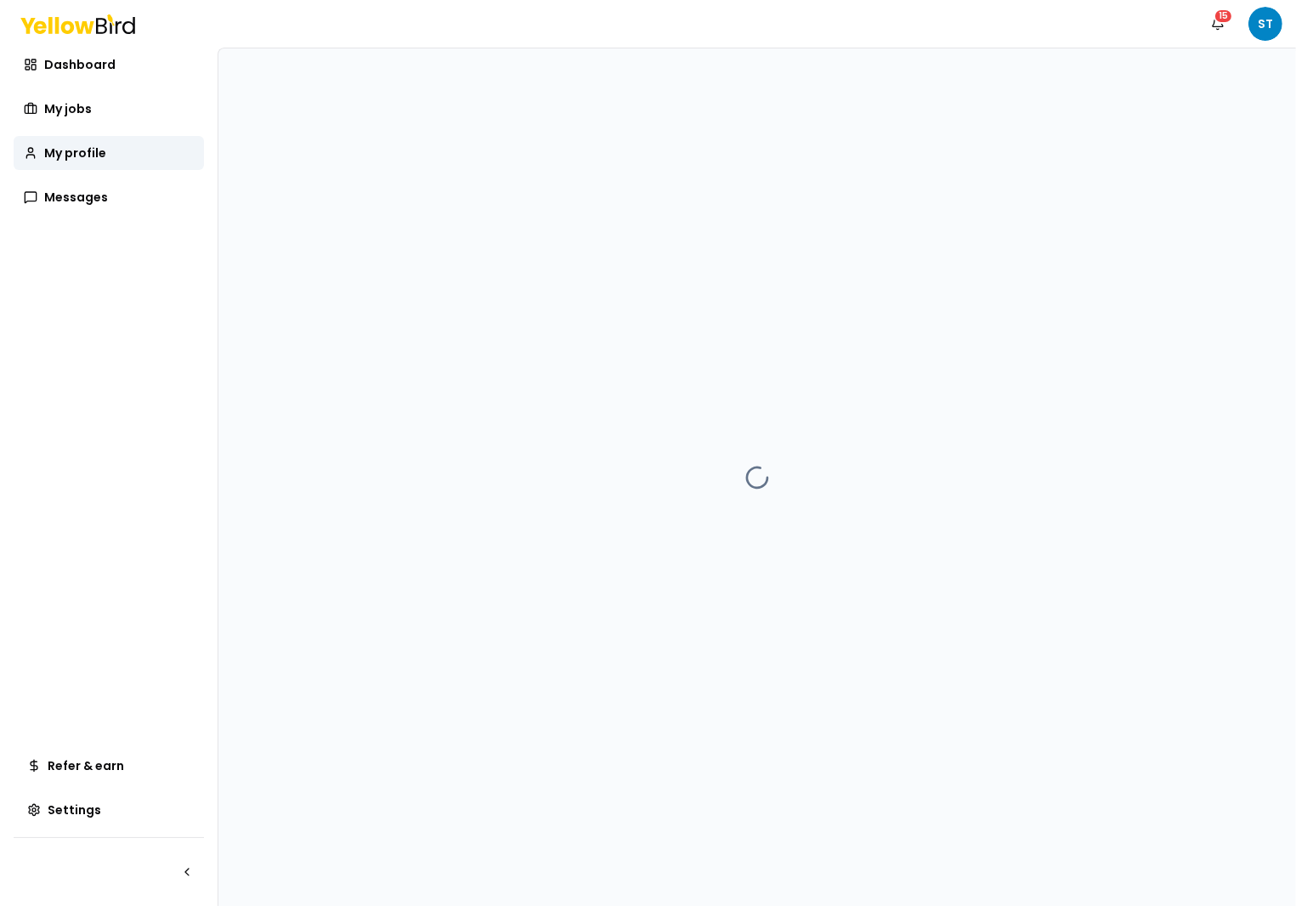  Describe the element at coordinates (109, 766) in the screenshot. I see `a: Refer & earn` at that location.